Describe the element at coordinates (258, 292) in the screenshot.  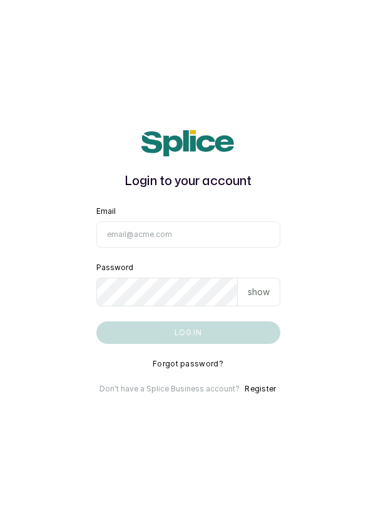
I see `p: show` at that location.